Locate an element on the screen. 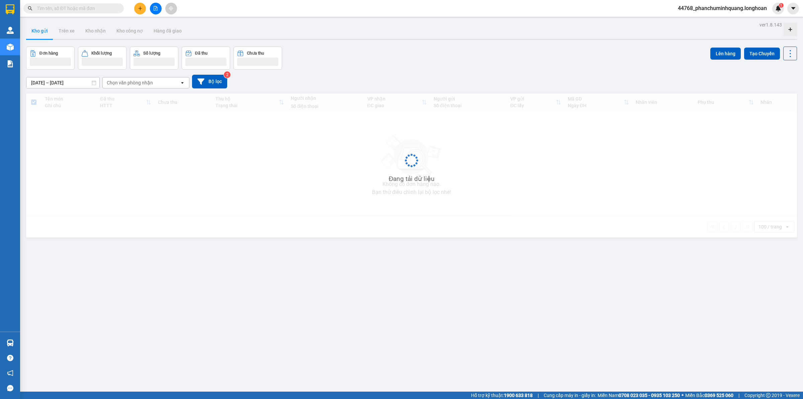 The image size is (803, 399). button: Chưa thu is located at coordinates (258, 58).